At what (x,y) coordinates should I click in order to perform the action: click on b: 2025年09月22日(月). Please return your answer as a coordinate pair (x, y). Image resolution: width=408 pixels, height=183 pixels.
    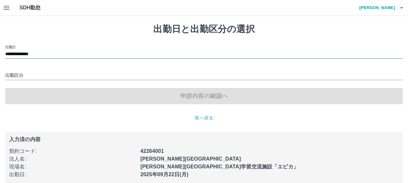
    Looking at the image, I should click on (164, 174).